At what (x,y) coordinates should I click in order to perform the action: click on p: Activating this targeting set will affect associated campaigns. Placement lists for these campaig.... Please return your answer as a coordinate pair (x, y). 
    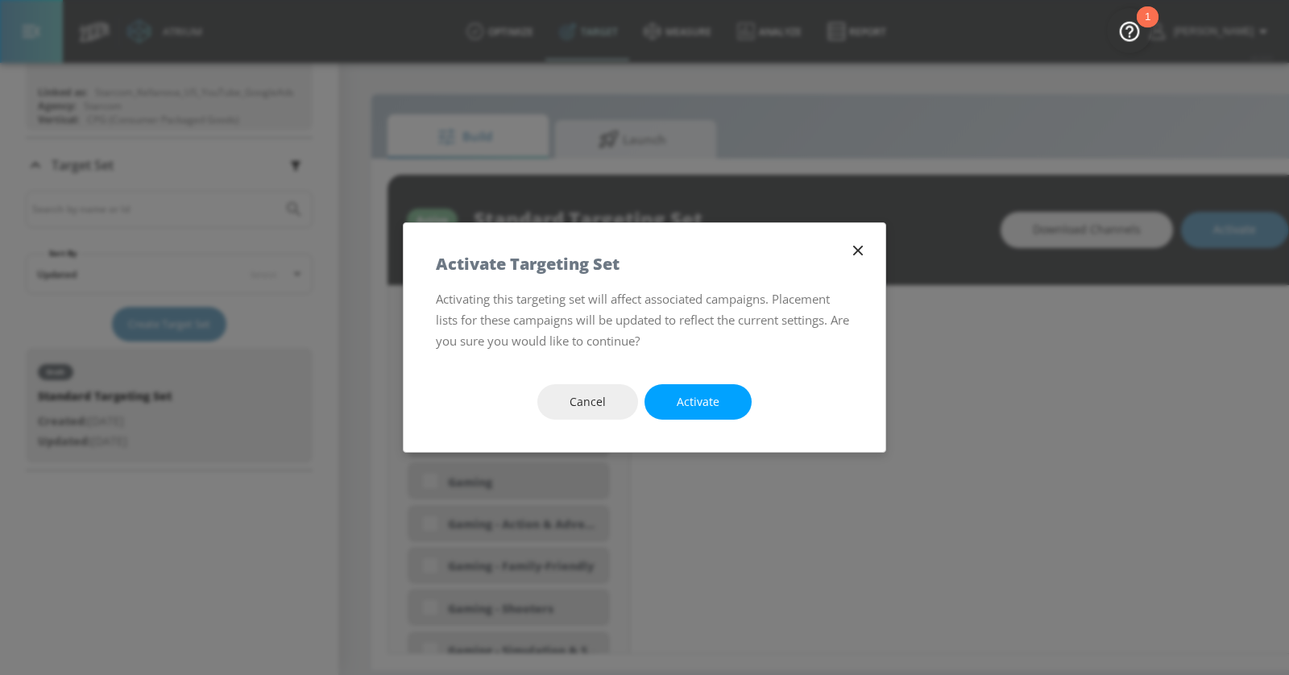
    Looking at the image, I should click on (644, 320).